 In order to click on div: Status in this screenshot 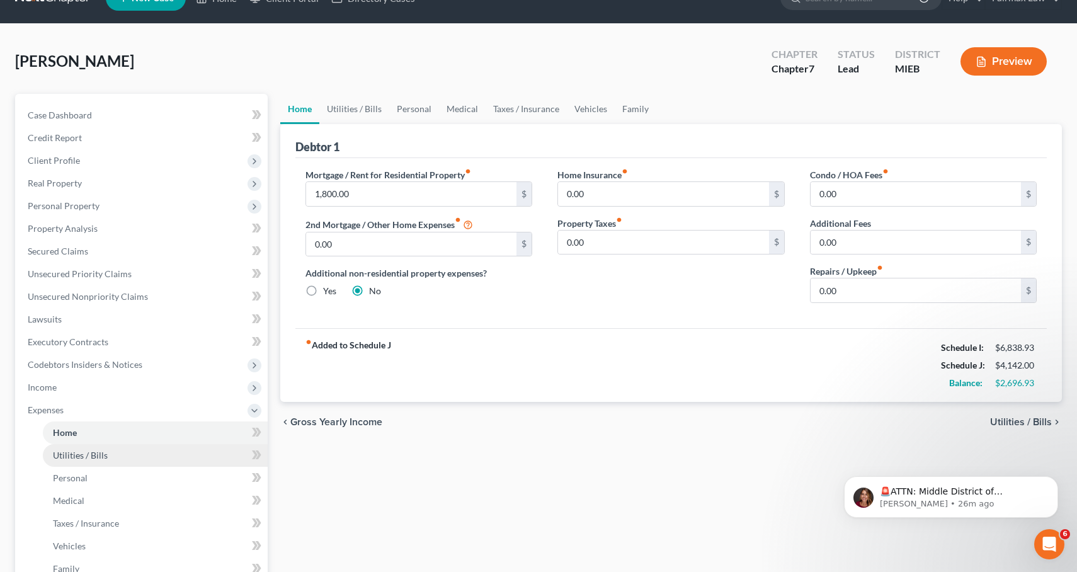, I will do `click(856, 54)`.